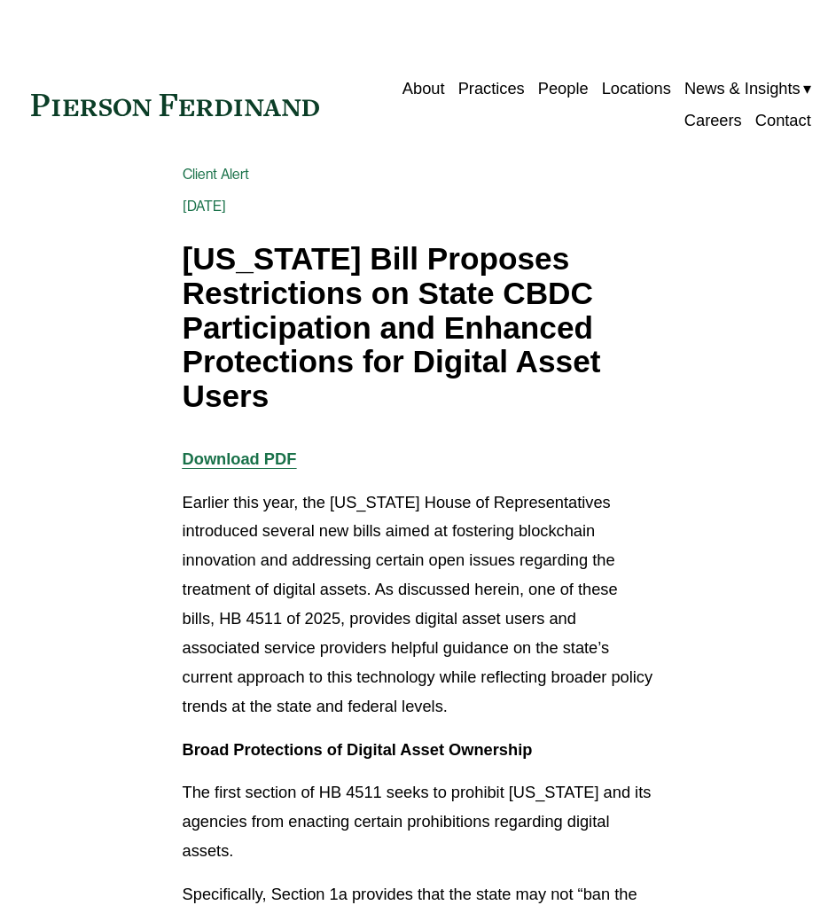  Describe the element at coordinates (357, 749) in the screenshot. I see `strong: Broad Protections of Digital Asset Ownership` at that location.